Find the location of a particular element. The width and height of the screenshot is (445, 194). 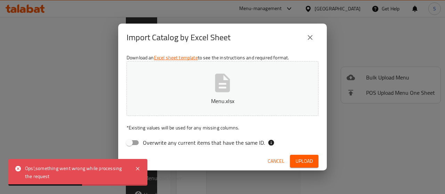

span: Overwrite any current items that have the same ID. is located at coordinates (204, 143).